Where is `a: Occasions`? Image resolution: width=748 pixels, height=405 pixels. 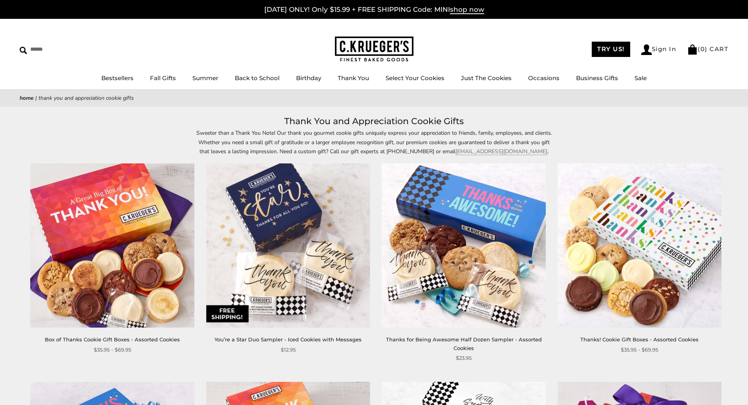
a: Occasions is located at coordinates (544, 78).